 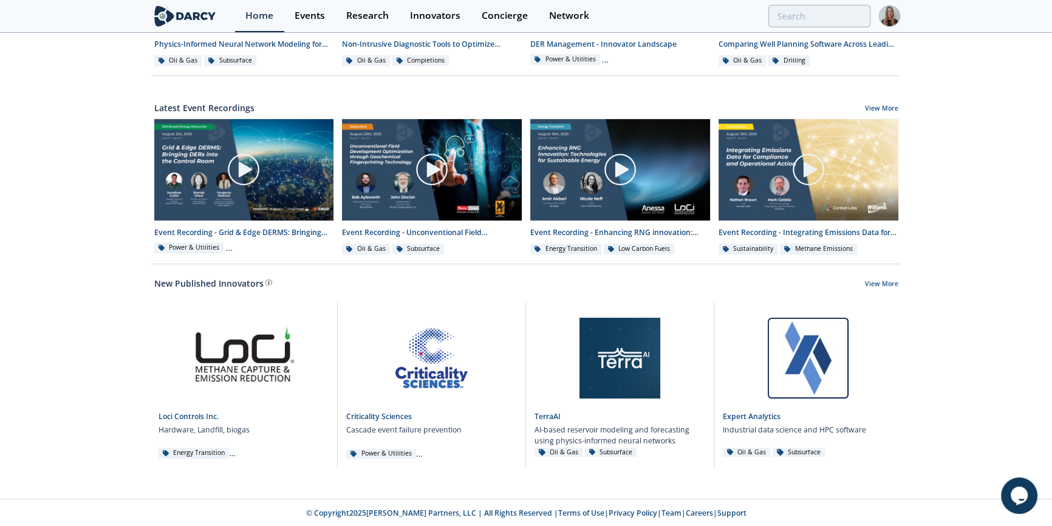 What do you see at coordinates (639, 249) in the screenshot?
I see `div: Low Carbon Fuels` at bounding box center [639, 249].